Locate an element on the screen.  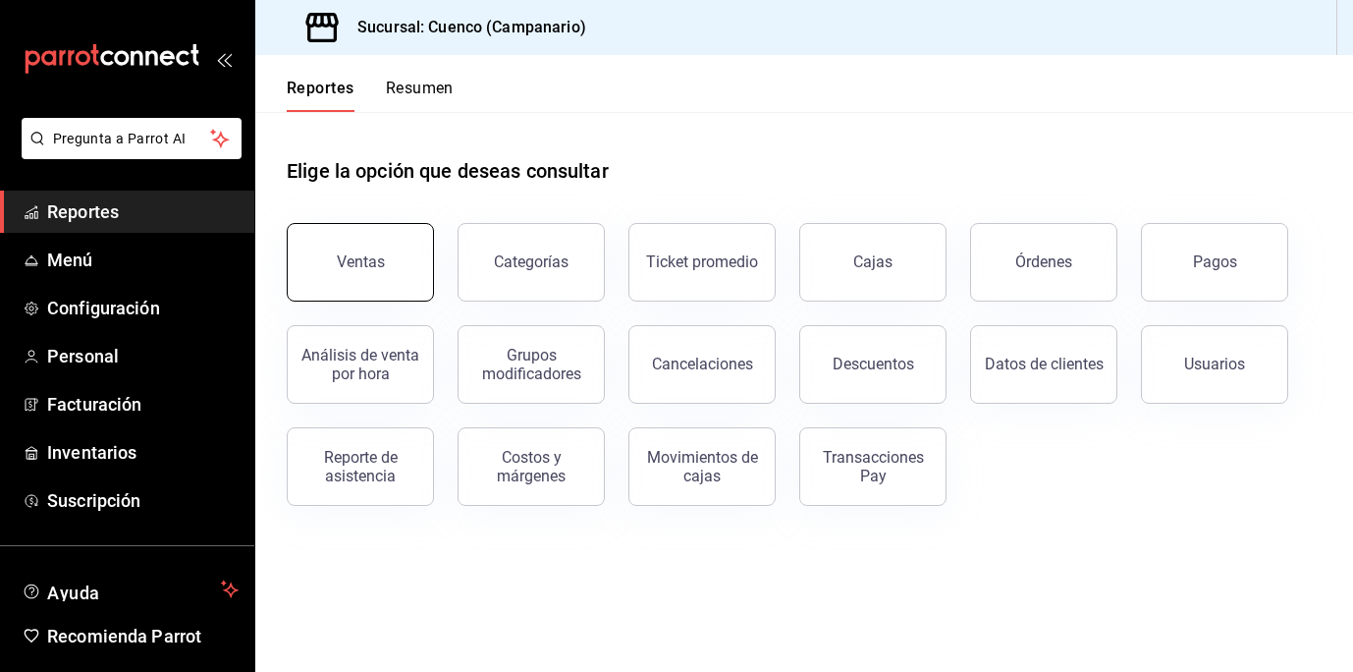
span: Configuración is located at coordinates (142, 307).